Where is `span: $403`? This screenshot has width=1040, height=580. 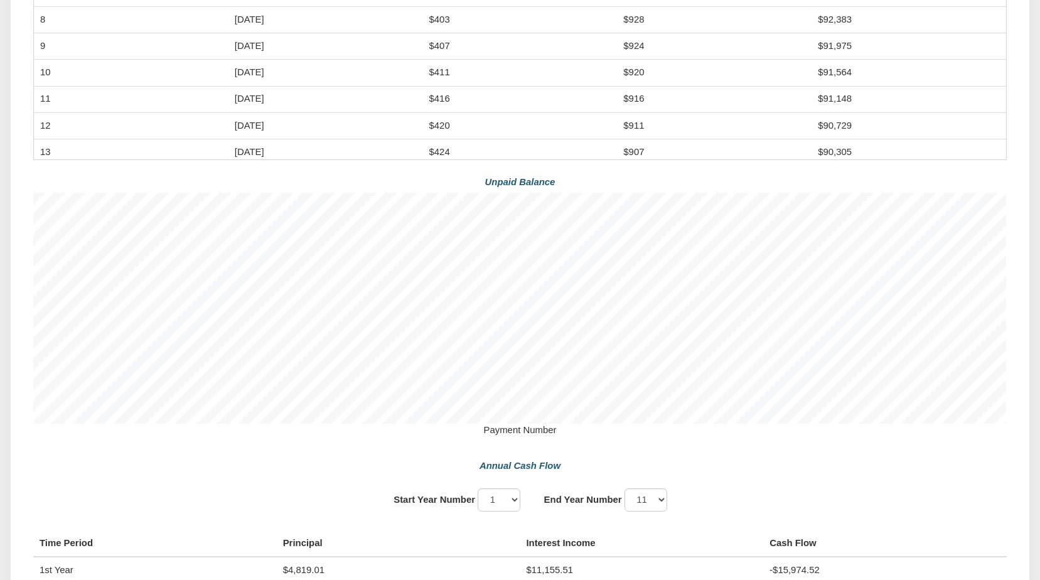
span: $403 is located at coordinates (439, 19).